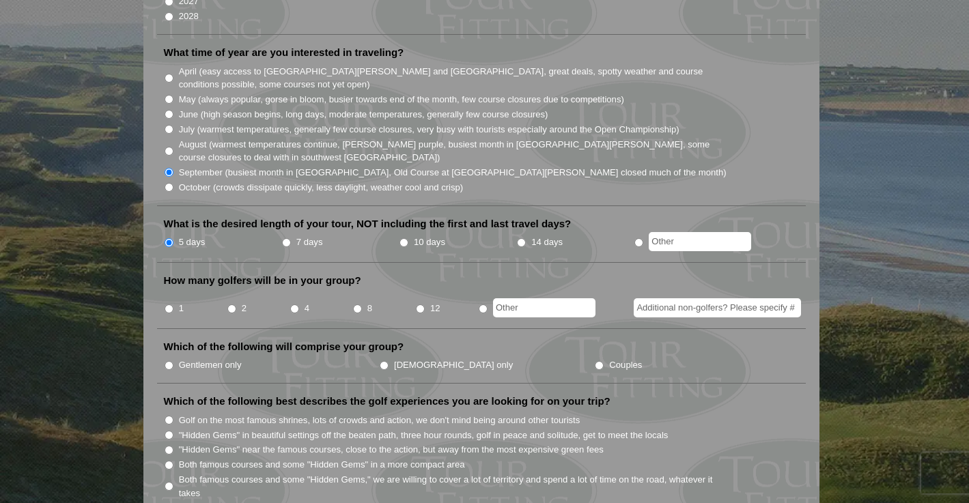  I want to click on label: 14 days, so click(547, 242).